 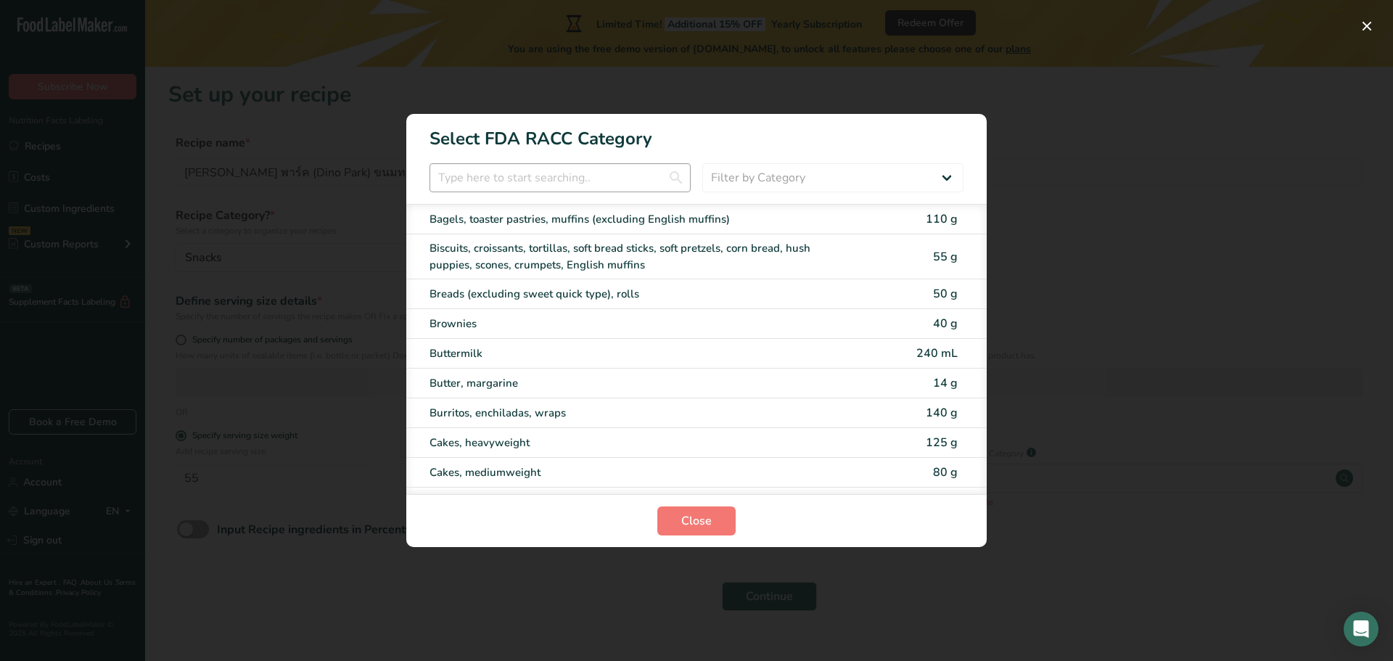 What do you see at coordinates (941, 219) in the screenshot?
I see `span: 110 g` at bounding box center [941, 219].